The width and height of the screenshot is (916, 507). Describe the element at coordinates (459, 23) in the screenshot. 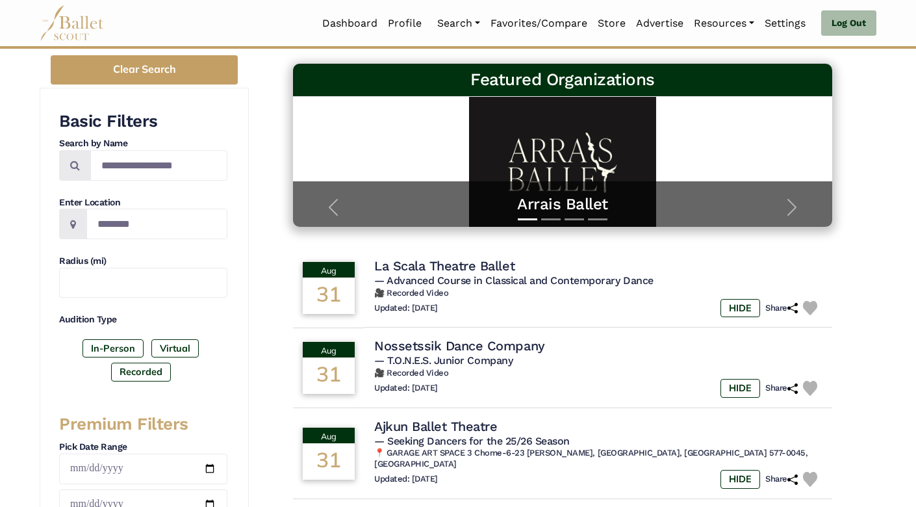

I see `a: Search` at that location.